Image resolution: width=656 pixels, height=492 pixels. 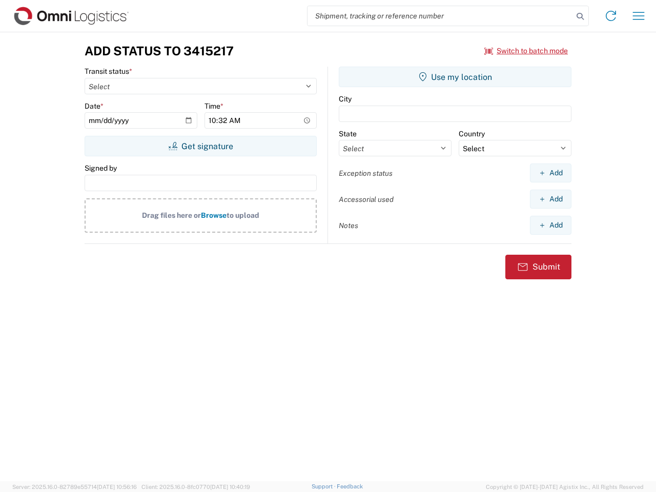 What do you see at coordinates (200, 146) in the screenshot?
I see `button: Get signature` at bounding box center [200, 146].